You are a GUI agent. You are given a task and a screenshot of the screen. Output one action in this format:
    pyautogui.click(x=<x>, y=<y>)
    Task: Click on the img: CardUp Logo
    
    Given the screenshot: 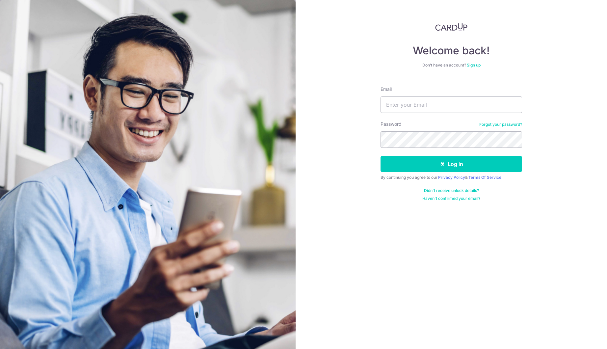 What is the action you would take?
    pyautogui.click(x=451, y=27)
    